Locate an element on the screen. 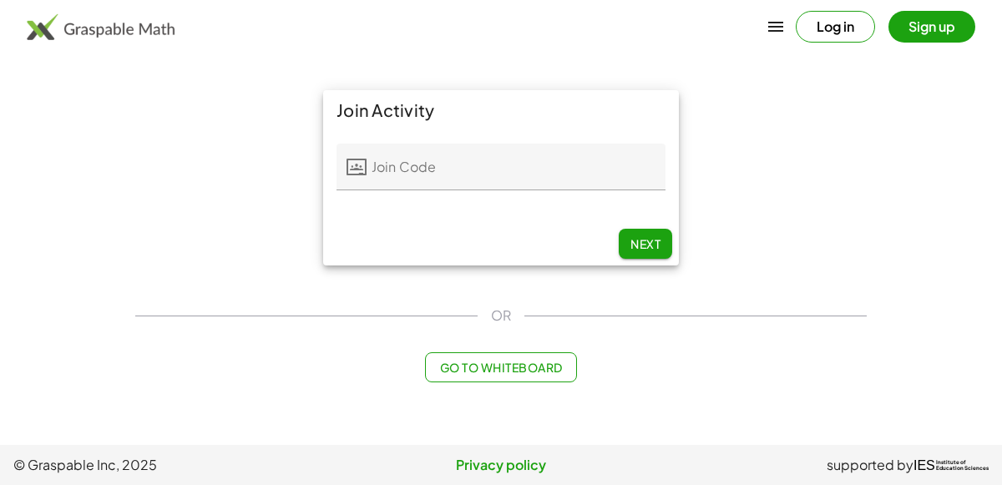 This screenshot has height=485, width=1002. span: Next is located at coordinates (646, 244).